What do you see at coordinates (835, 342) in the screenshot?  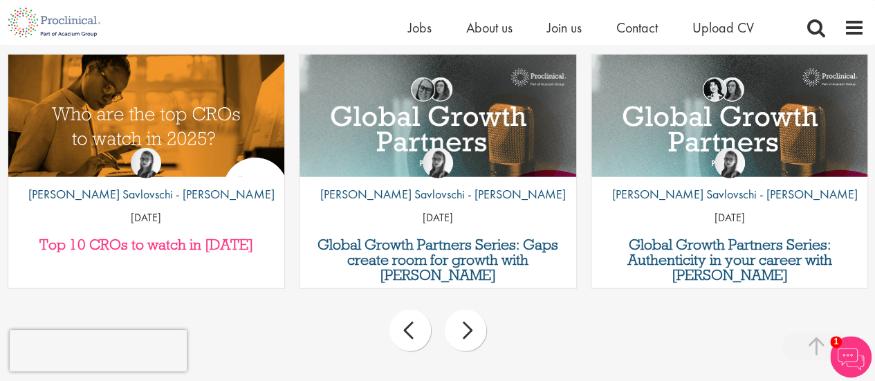 I see `span: 1` at bounding box center [835, 342].